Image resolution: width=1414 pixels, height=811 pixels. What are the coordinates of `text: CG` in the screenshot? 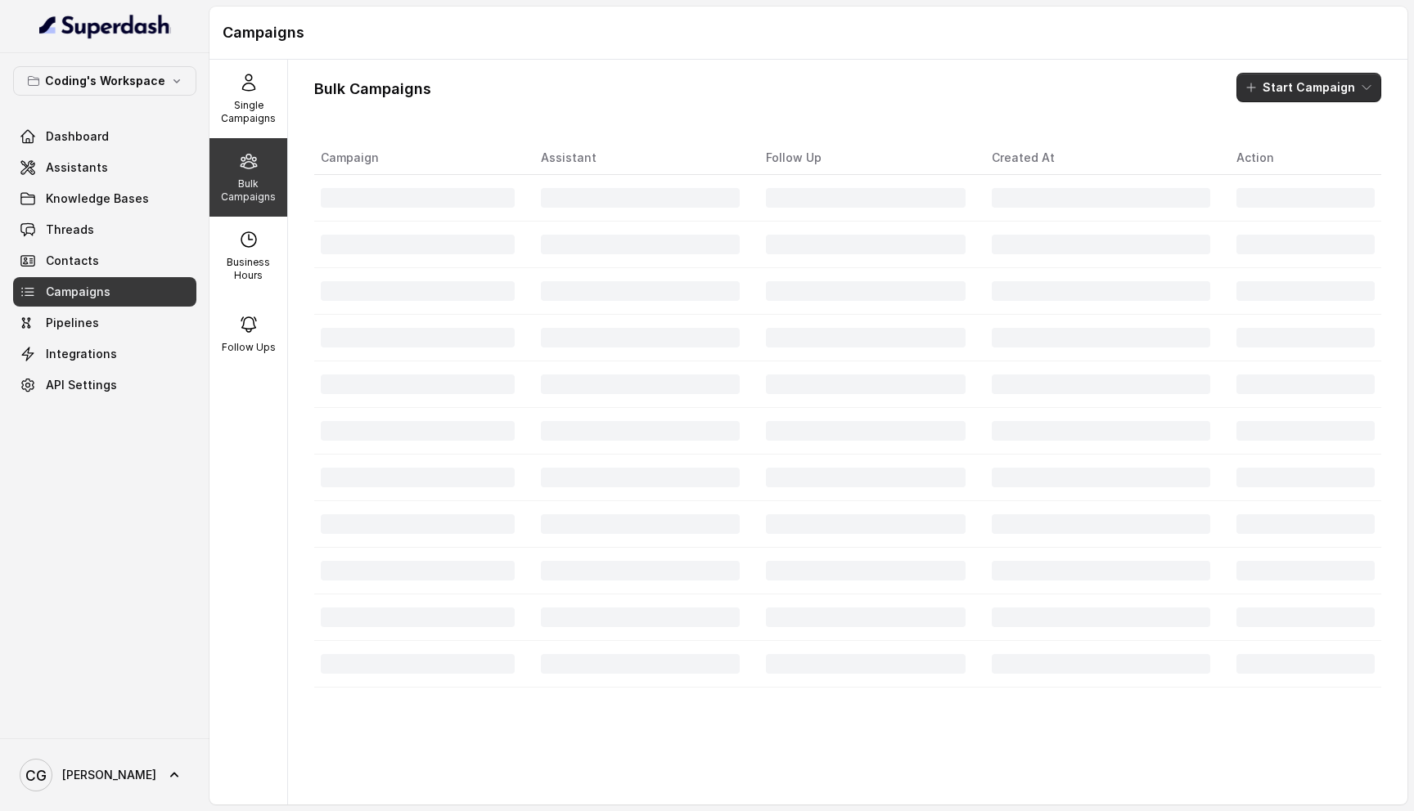 It's located at (36, 775).